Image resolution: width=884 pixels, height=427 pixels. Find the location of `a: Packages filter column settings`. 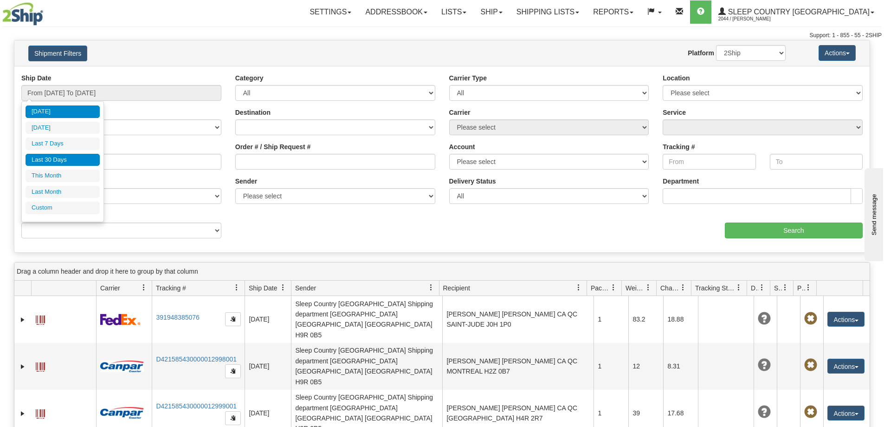

a: Packages filter column settings is located at coordinates (614, 287).